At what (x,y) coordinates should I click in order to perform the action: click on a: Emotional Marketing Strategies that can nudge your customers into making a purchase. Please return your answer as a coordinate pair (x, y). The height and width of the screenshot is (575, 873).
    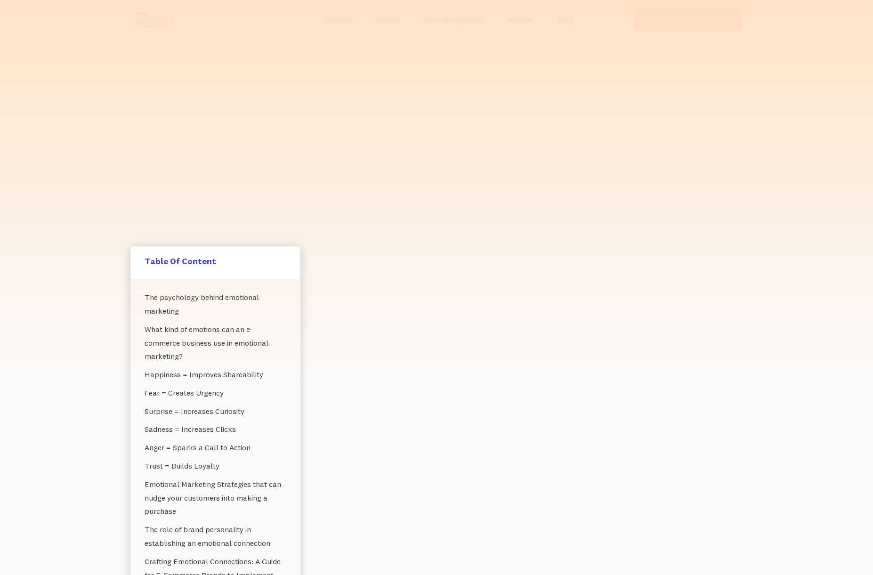
    Looking at the image, I should click on (215, 498).